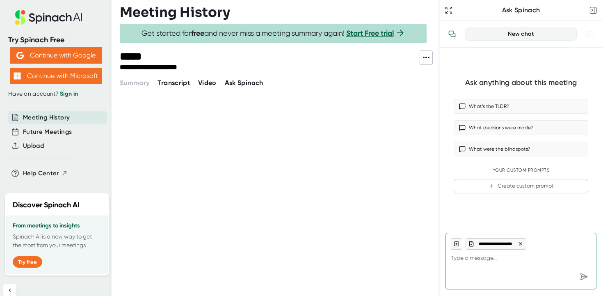 The height and width of the screenshot is (296, 603). I want to click on button: What were the blindspots?, so click(521, 149).